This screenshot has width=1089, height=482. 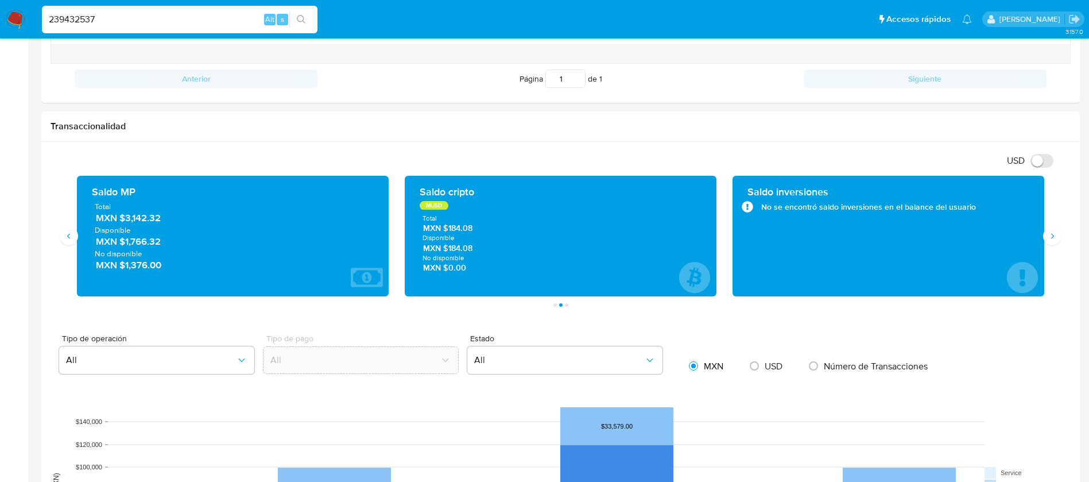 I want to click on span: Alt, so click(x=270, y=19).